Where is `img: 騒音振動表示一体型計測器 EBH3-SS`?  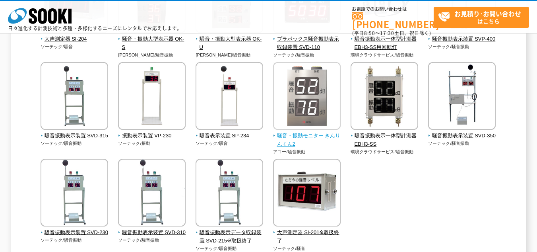
img: 騒音振動表示一体型計測器 EBH3-SS is located at coordinates (384, 97).